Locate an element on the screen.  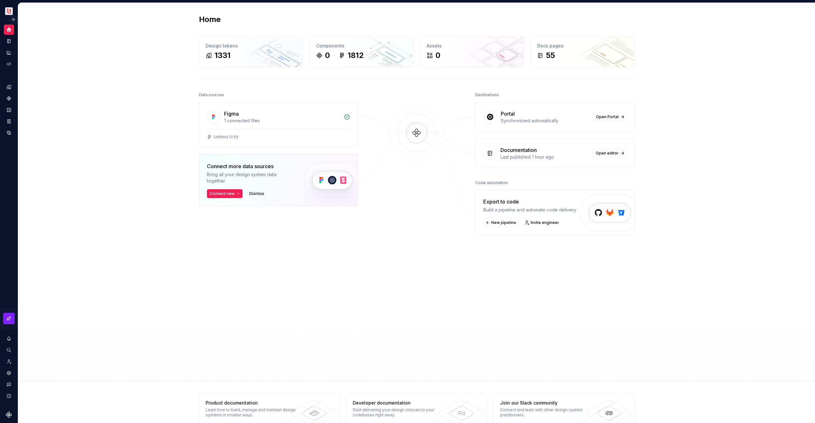
div: Notifications is located at coordinates (9, 339).